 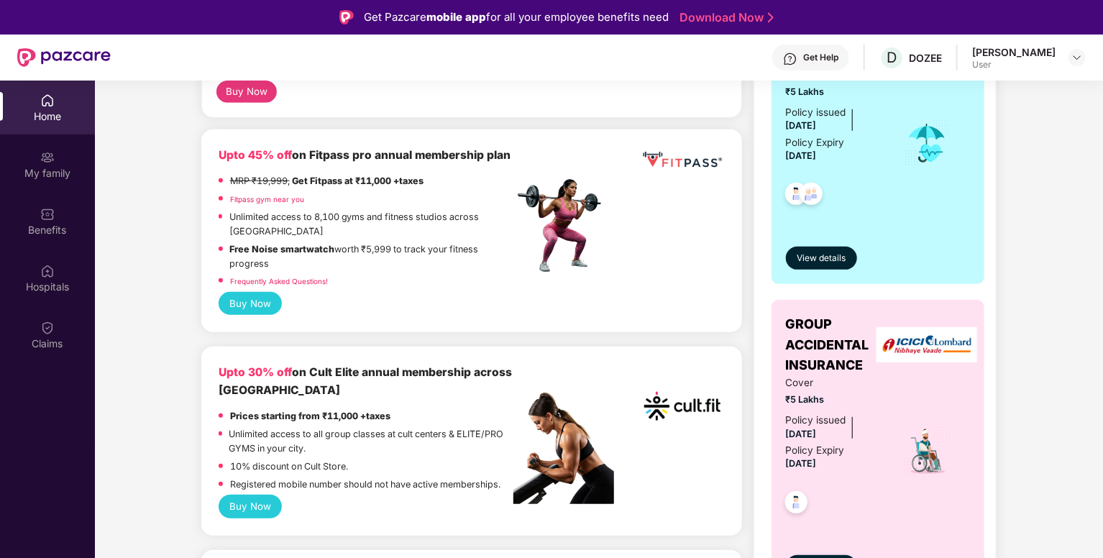 I want to click on span: D, so click(x=892, y=58).